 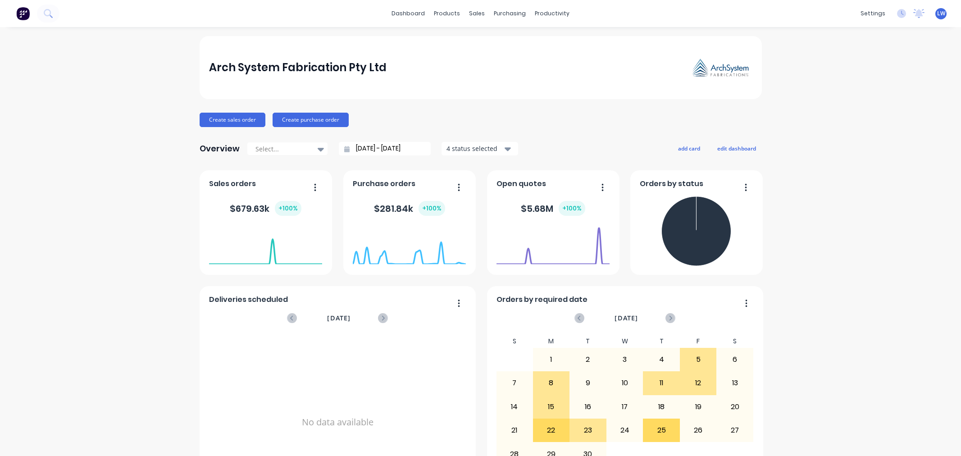 I want to click on div: 24, so click(x=625, y=430).